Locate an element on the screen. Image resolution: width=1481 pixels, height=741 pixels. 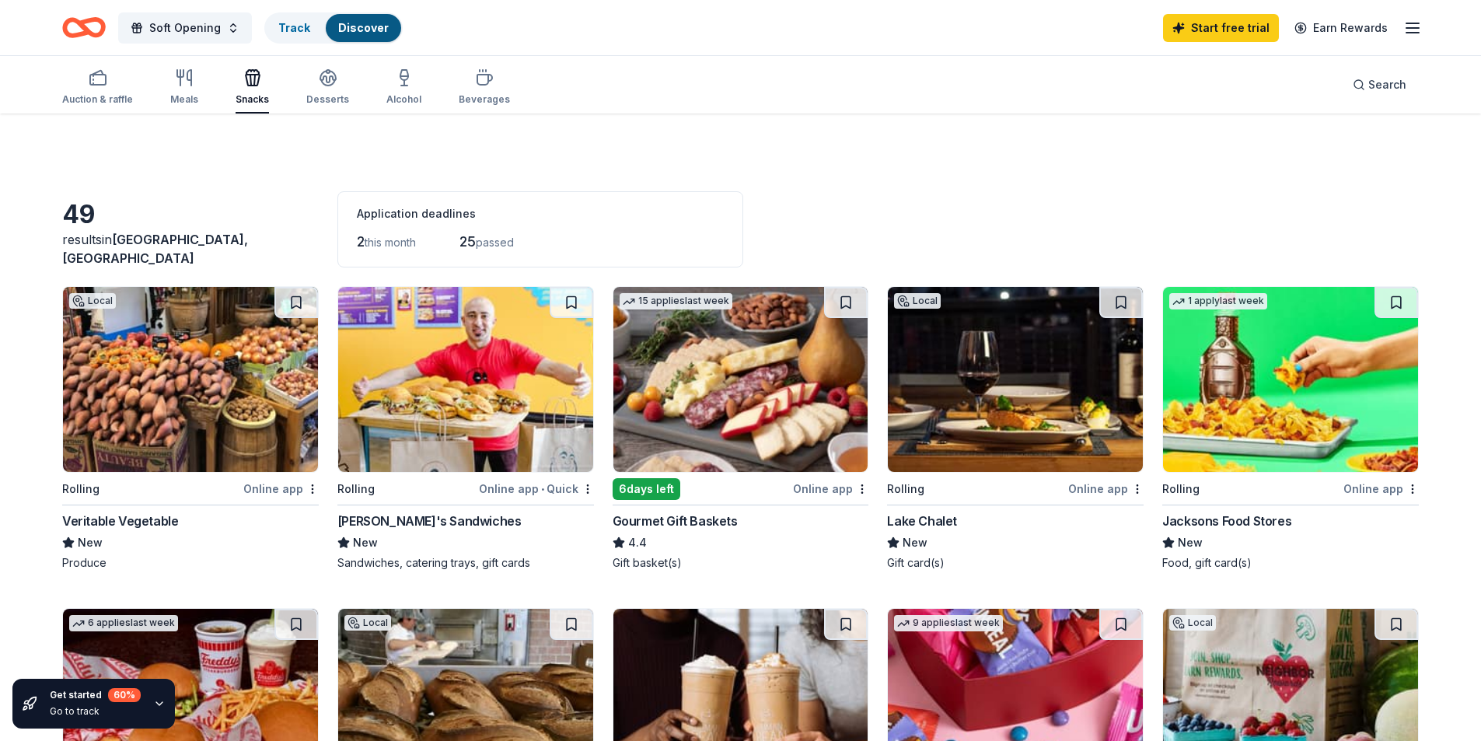
div: 60 % is located at coordinates (124, 695).